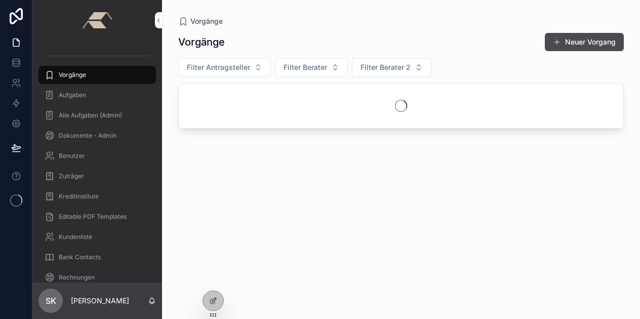 This screenshot has height=319, width=640. Describe the element at coordinates (97, 196) in the screenshot. I see `a: Kreditinstitute` at that location.